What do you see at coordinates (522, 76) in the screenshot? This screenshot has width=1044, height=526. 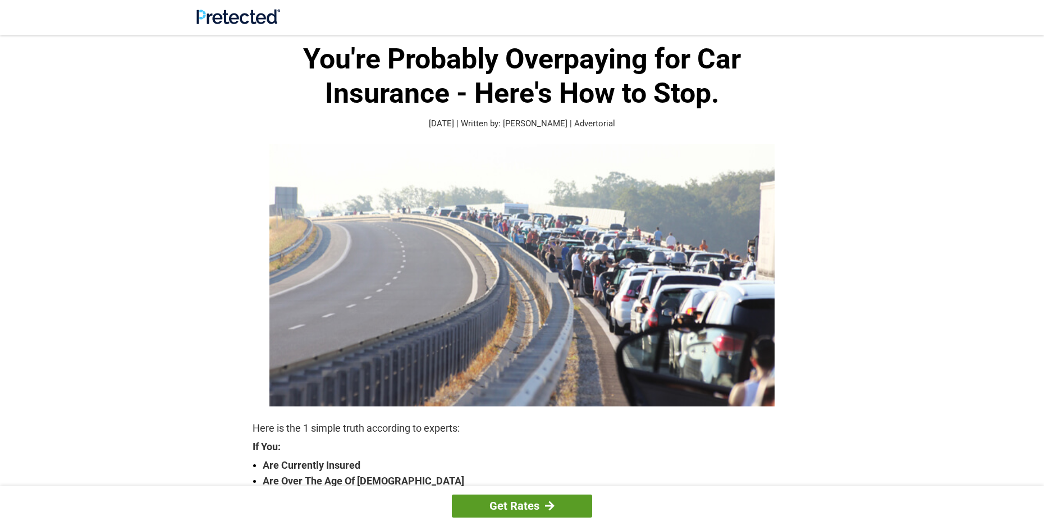 I see `h1: You're Probably Overpaying for Car Insurance - Here's How to Stop.` at bounding box center [522, 76].